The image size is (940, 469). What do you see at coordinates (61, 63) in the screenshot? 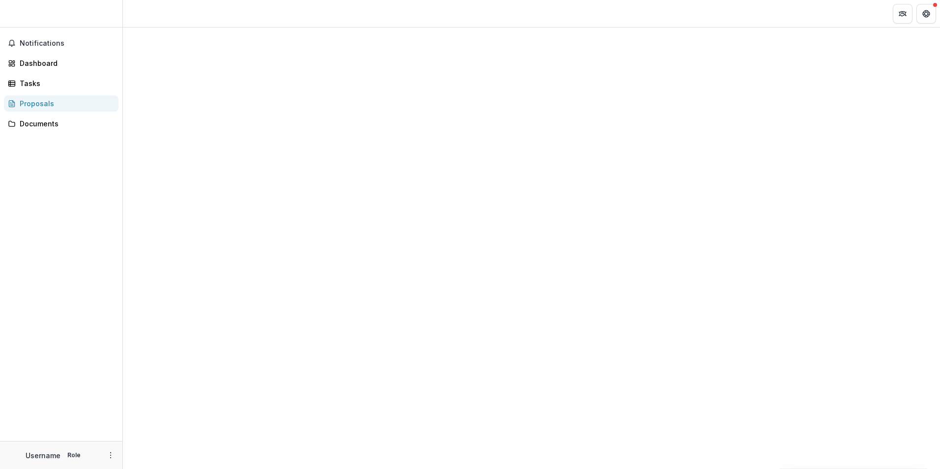
I see `a: Dashboard` at bounding box center [61, 63].